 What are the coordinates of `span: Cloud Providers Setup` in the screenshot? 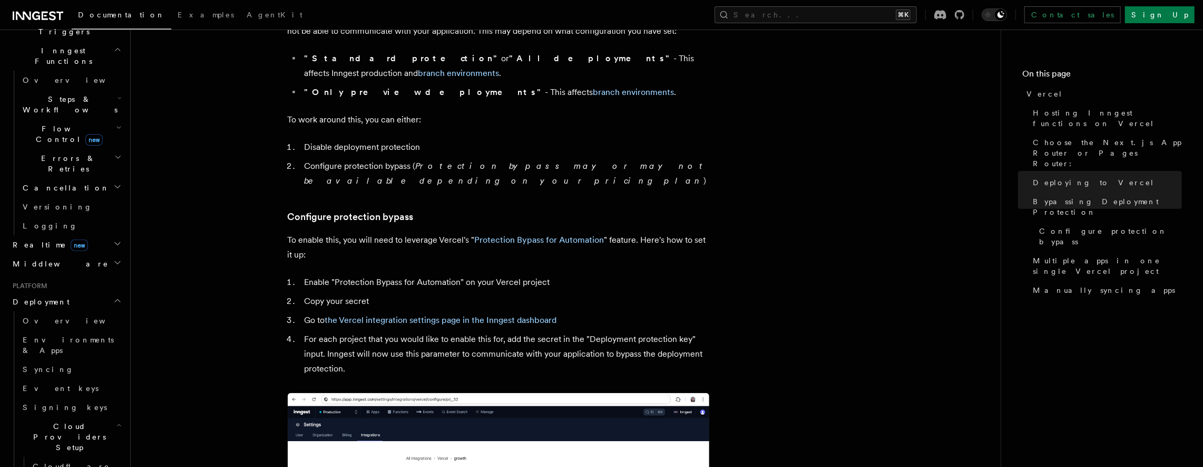 It's located at (67, 436).